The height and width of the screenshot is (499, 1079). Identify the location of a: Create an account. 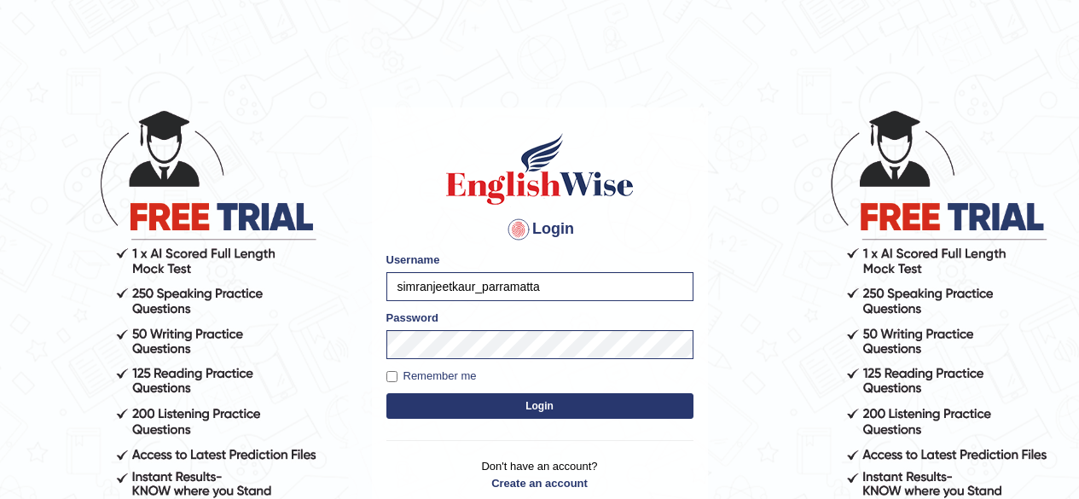
(540, 483).